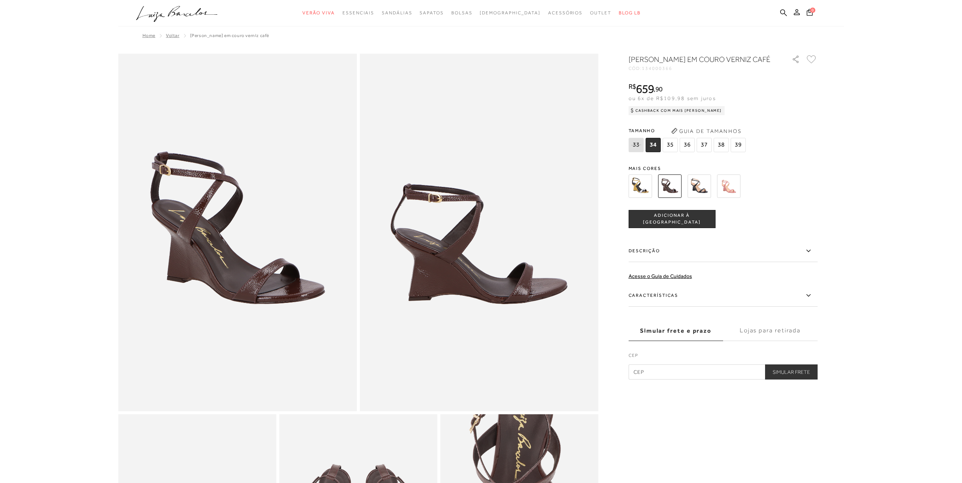  Describe the element at coordinates (687, 145) in the screenshot. I see `span: 36` at that location.